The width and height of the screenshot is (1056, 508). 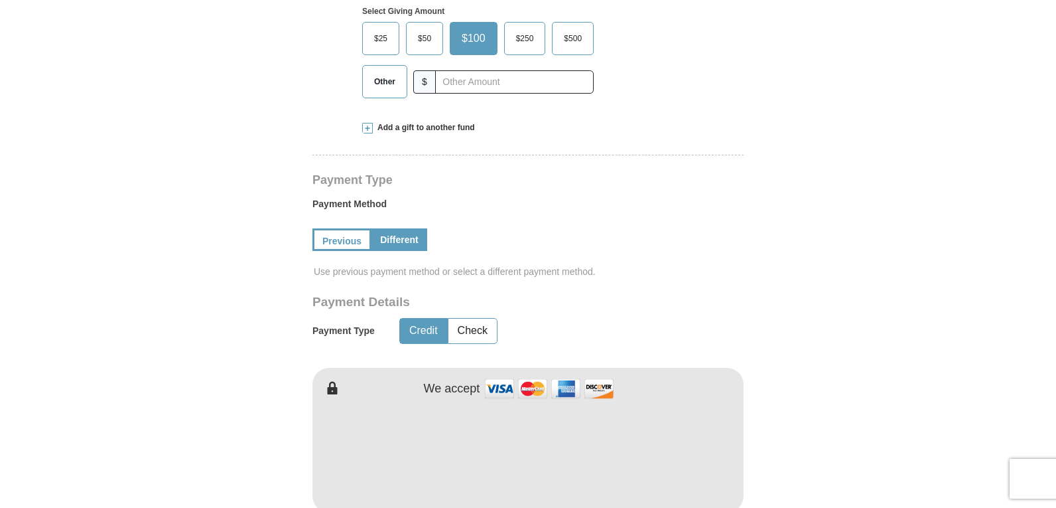 What do you see at coordinates (573, 38) in the screenshot?
I see `span: $500` at bounding box center [573, 38].